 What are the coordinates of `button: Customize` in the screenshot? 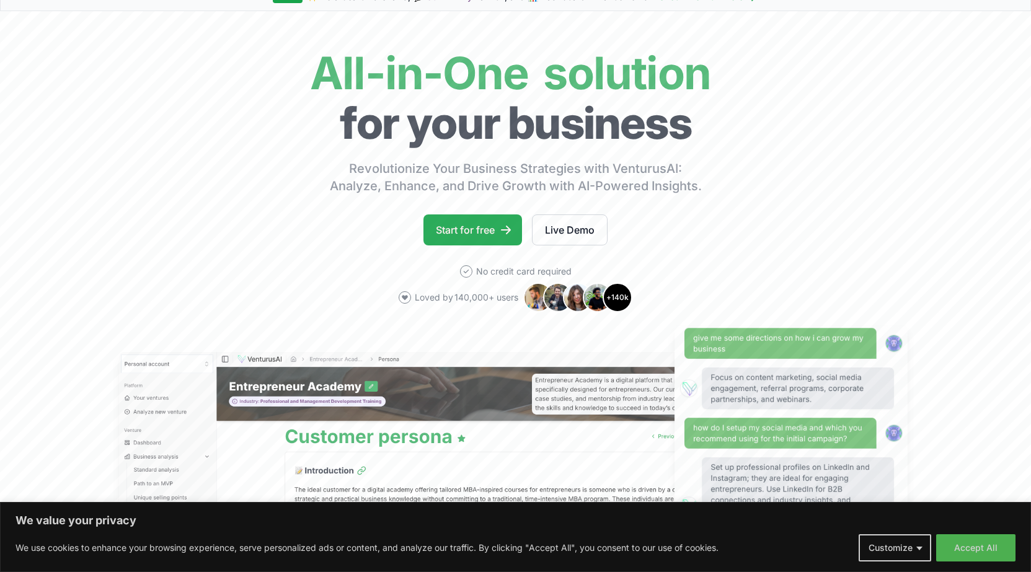 It's located at (895, 548).